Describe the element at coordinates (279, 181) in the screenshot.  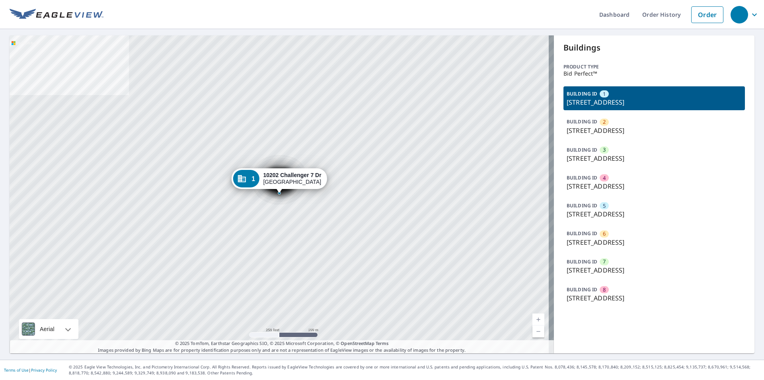
I see `div: Dropped pin, building 1, Commercial property, 10202 Challenger 7 Dr Jacinto City, TX 77029` at that location.